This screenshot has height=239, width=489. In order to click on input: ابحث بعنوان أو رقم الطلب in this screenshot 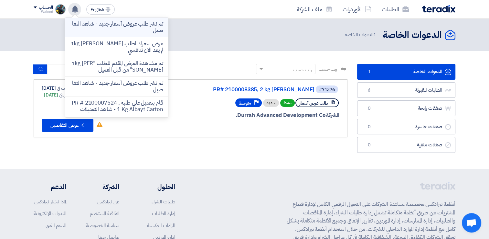, I will do `click(93, 69)`.